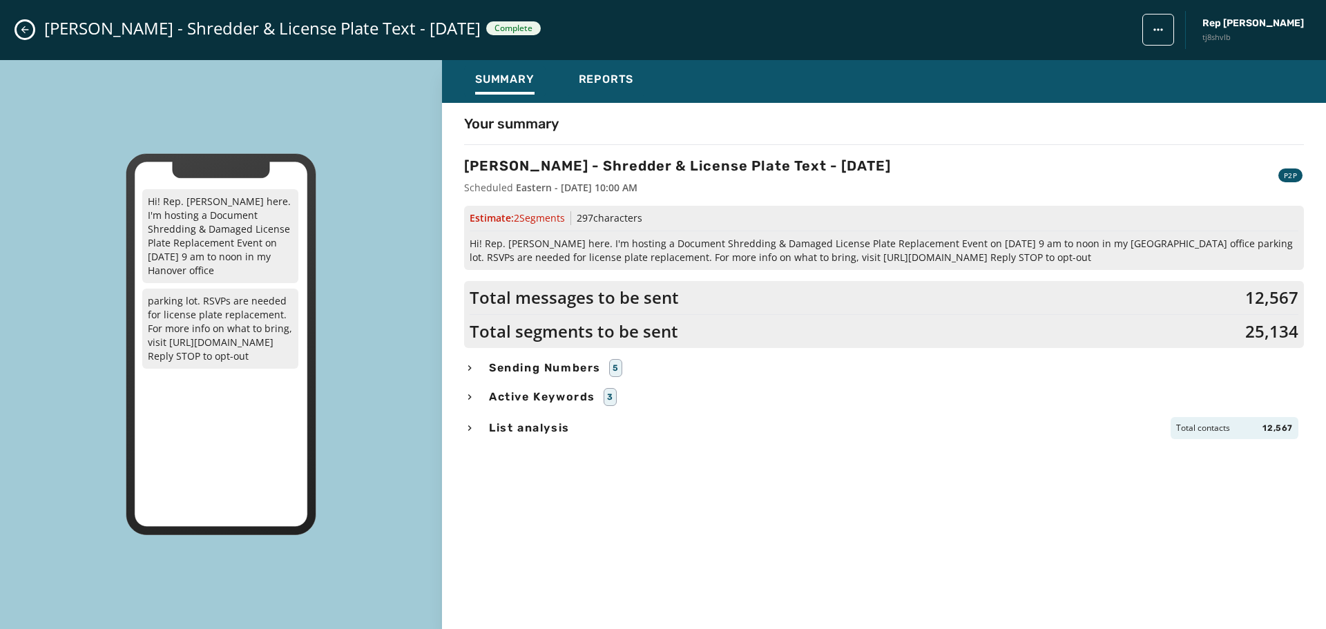 Image resolution: width=1326 pixels, height=629 pixels. What do you see at coordinates (542, 397) in the screenshot?
I see `span: Active Keywords` at bounding box center [542, 397].